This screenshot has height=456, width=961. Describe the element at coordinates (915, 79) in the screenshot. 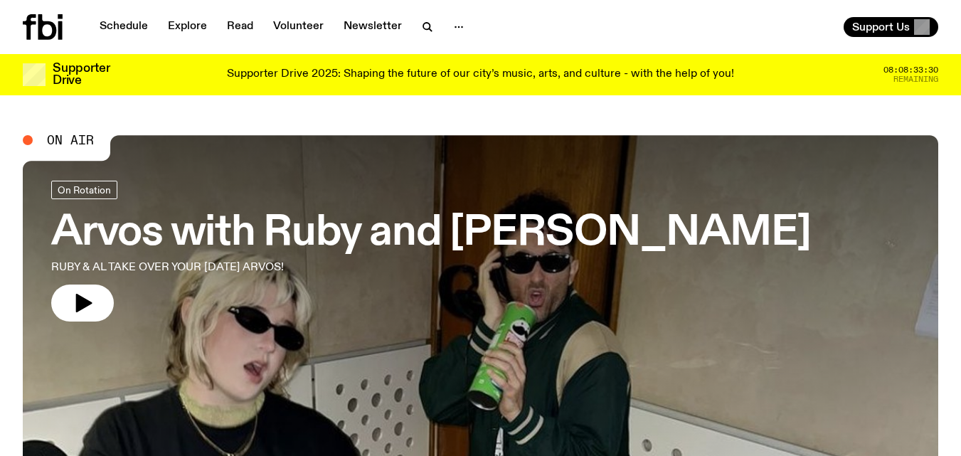

I see `span: Remaining` at that location.